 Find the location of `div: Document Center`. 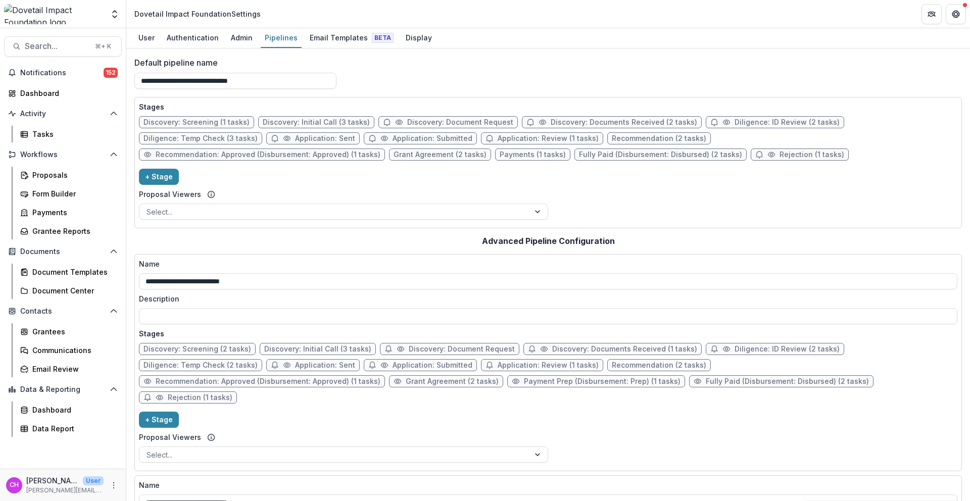

div: Document Center is located at coordinates (73, 290).